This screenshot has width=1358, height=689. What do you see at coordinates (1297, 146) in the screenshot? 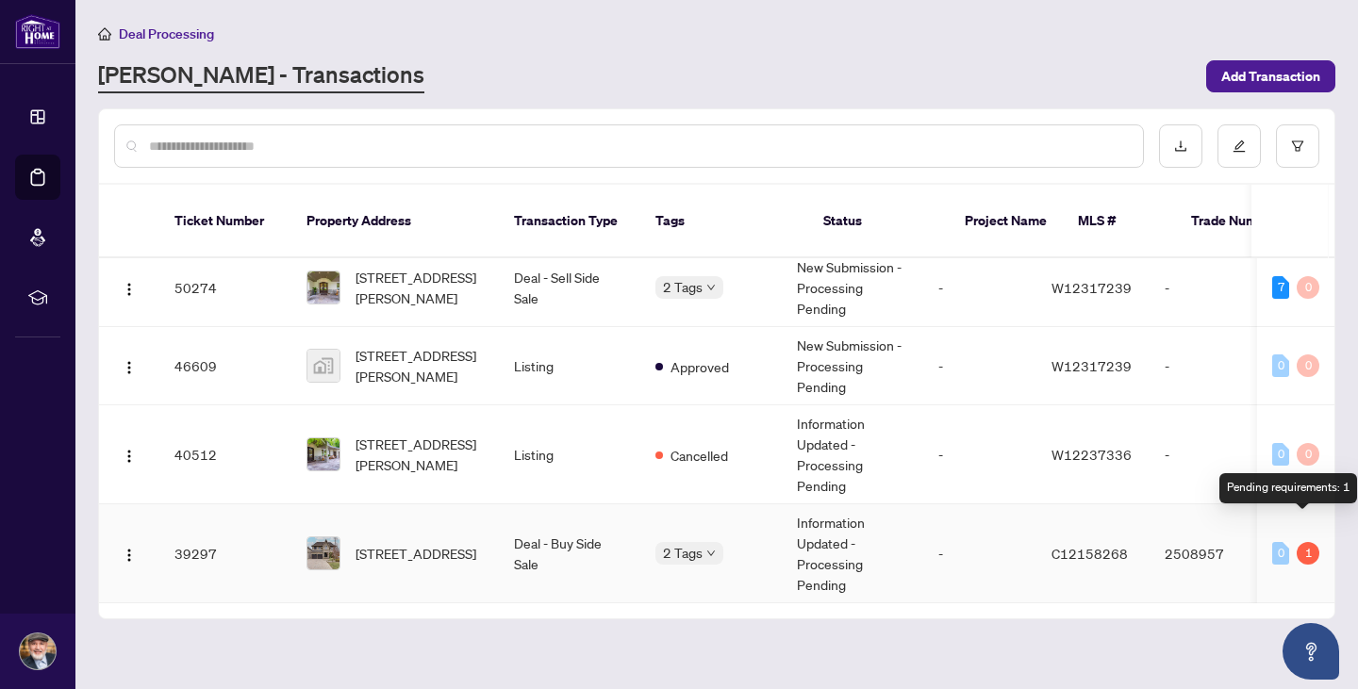
I see `button: filter` at bounding box center [1297, 146].